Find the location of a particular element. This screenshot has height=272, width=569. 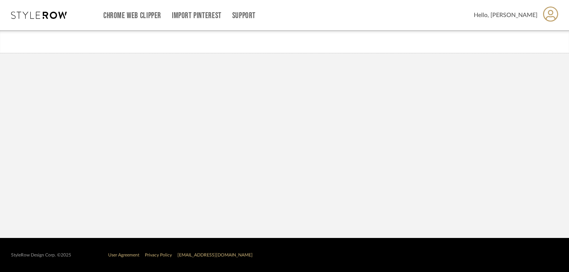

a: Support is located at coordinates (244, 16).